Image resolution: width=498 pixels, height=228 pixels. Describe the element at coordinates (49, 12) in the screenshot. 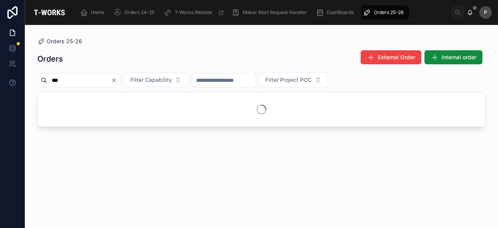

I see `img: App logo` at that location.